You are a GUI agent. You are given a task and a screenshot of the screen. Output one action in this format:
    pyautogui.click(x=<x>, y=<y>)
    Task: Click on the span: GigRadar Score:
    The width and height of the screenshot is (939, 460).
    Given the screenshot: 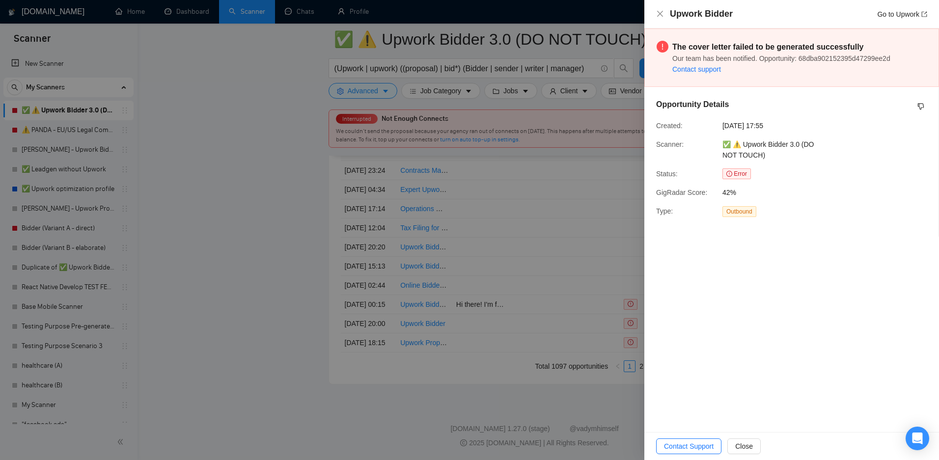 What is the action you would take?
    pyautogui.click(x=681, y=192)
    